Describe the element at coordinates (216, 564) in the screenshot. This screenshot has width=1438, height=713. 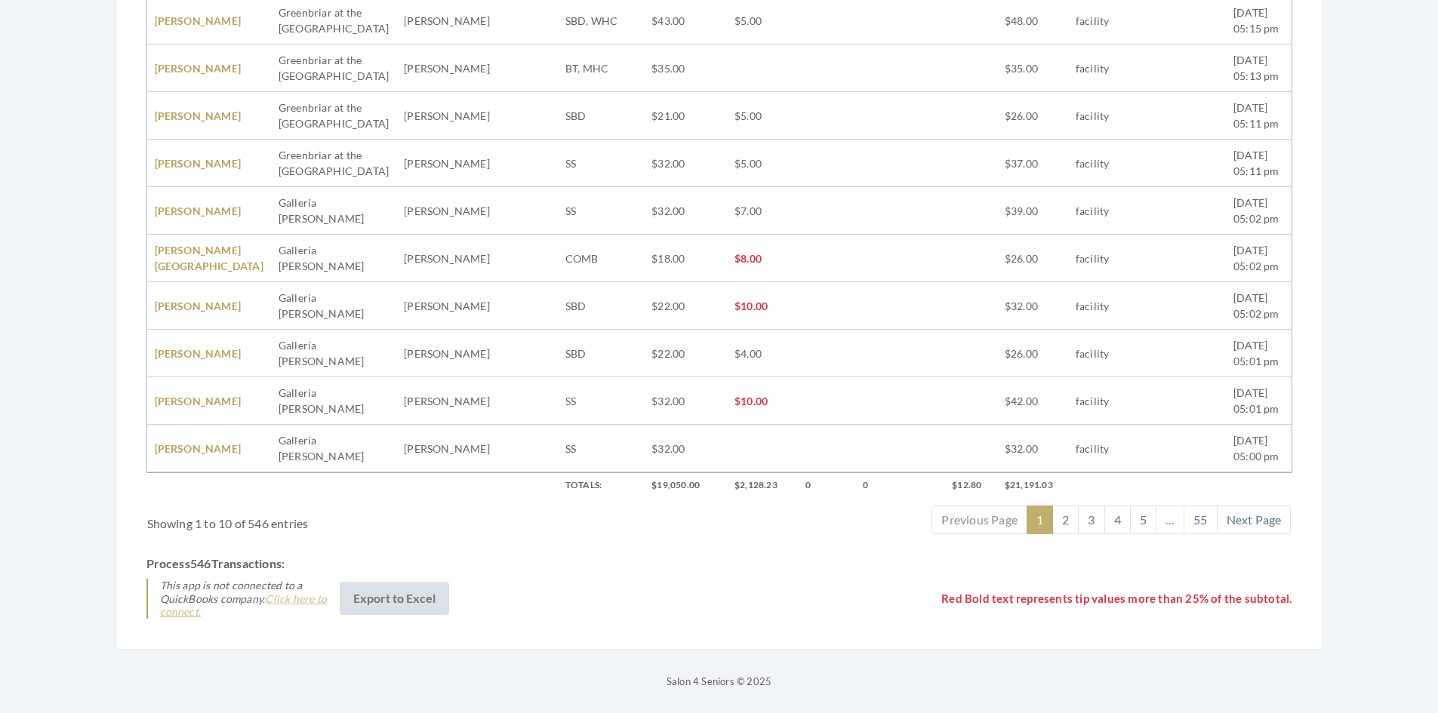
I see `span: Process Transactions:` at that location.